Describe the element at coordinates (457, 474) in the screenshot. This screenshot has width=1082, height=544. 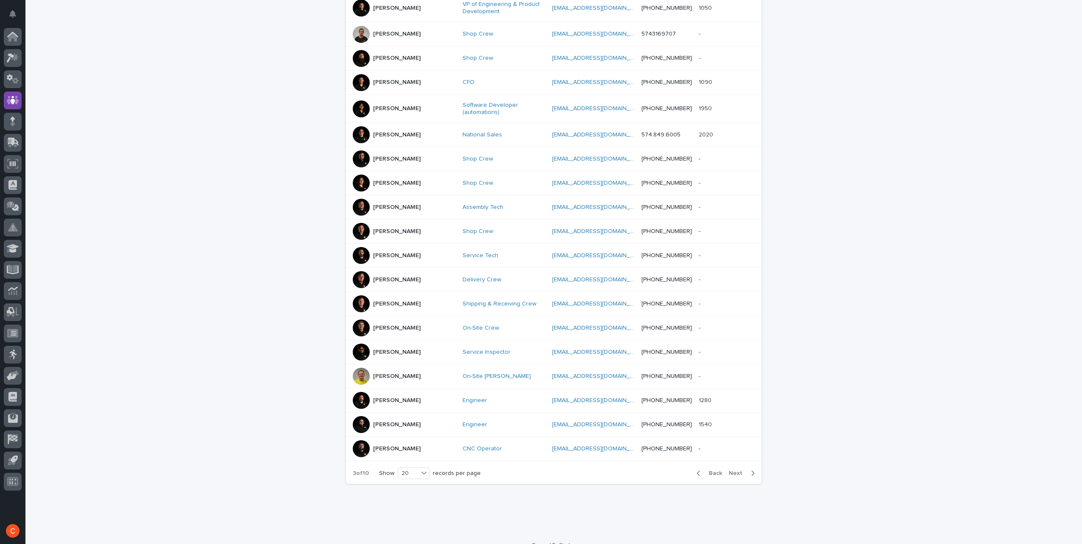
I see `p: records per page` at that location.